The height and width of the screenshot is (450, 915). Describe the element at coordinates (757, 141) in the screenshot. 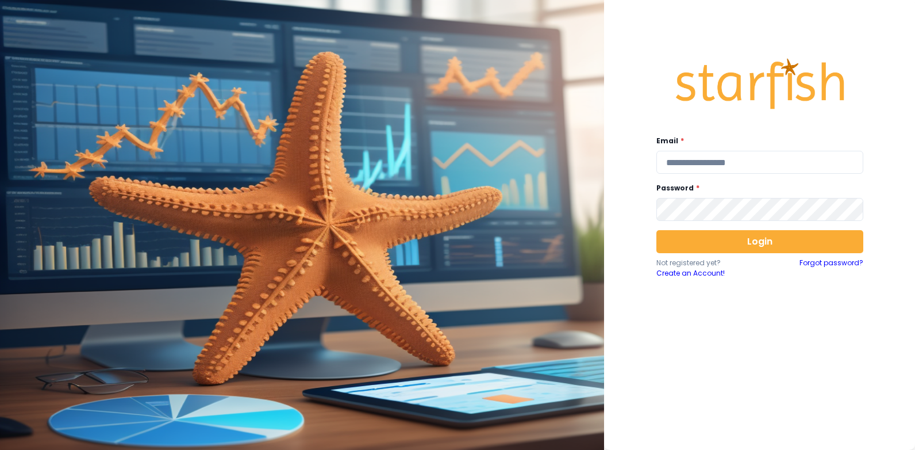

I see `label: Email` at that location.